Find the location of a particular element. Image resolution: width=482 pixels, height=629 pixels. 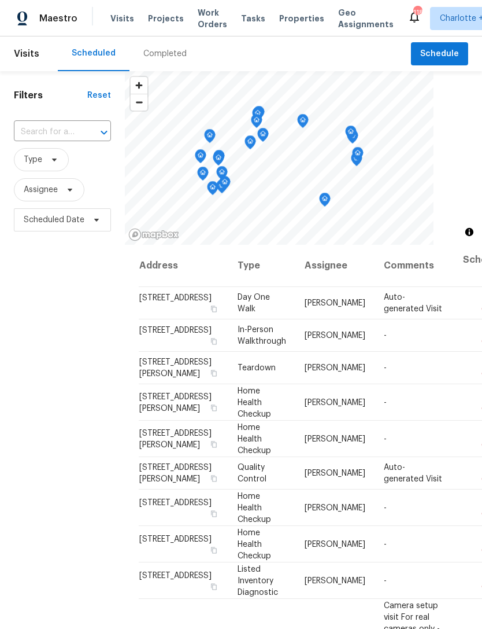

span: Geo Assignments is located at coordinates (366, 19).